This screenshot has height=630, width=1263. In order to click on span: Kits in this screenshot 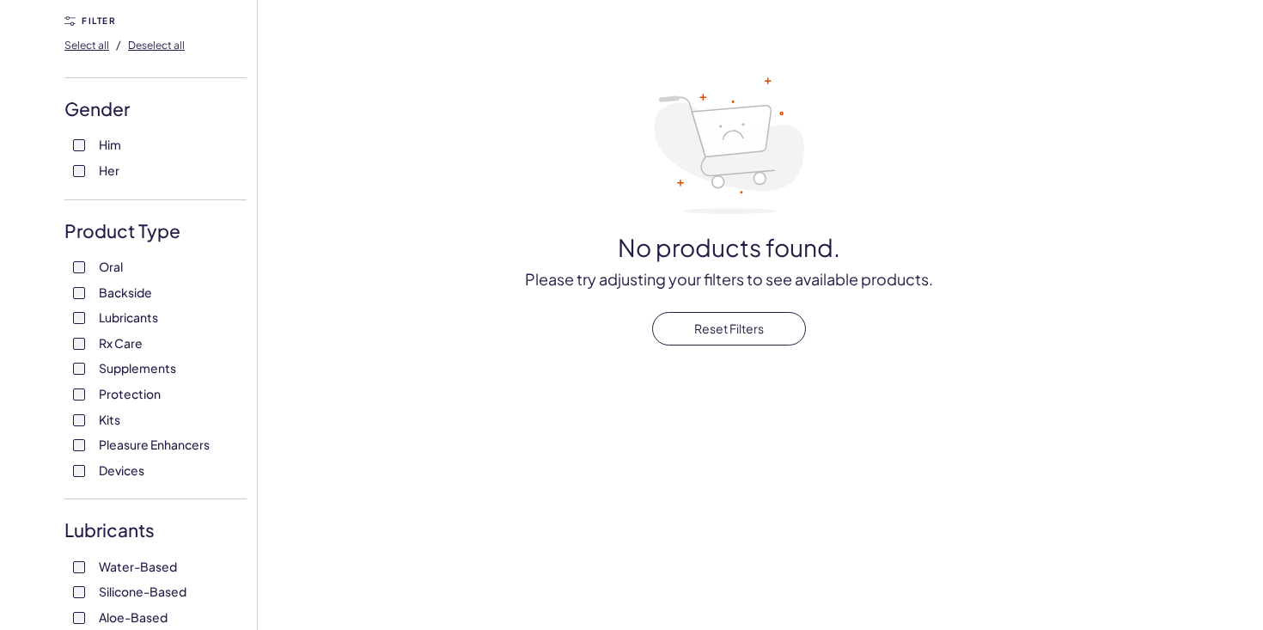, I will do `click(109, 419)`.